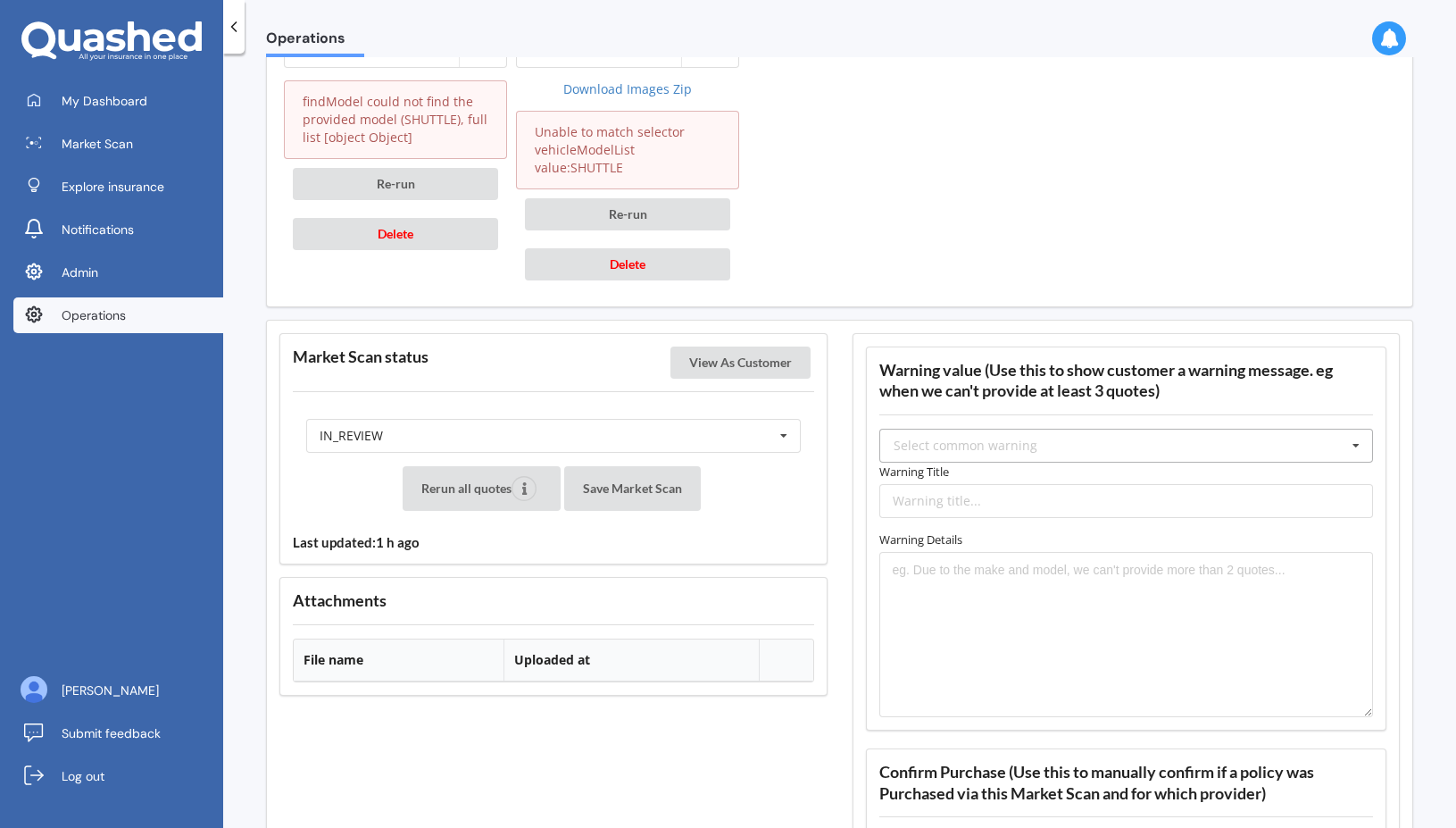 The height and width of the screenshot is (828, 1456). Describe the element at coordinates (554, 600) in the screenshot. I see `h3: Attachments` at that location.